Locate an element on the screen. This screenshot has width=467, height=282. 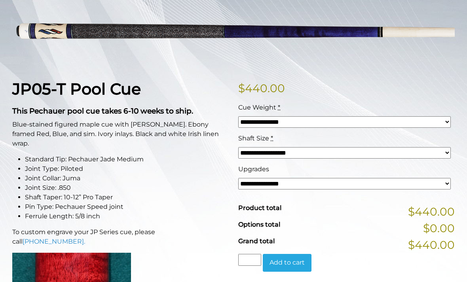
span: Grand total is located at coordinates (256, 241).